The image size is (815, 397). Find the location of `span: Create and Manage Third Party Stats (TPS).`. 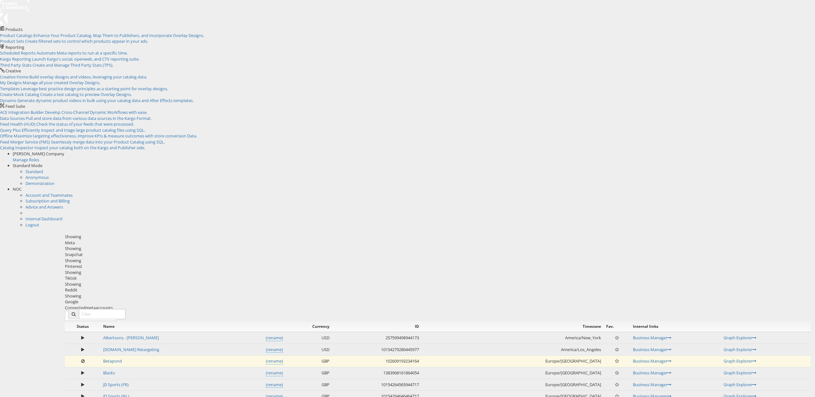

span: Create and Manage Third Party Stats (TPS). is located at coordinates (73, 65).